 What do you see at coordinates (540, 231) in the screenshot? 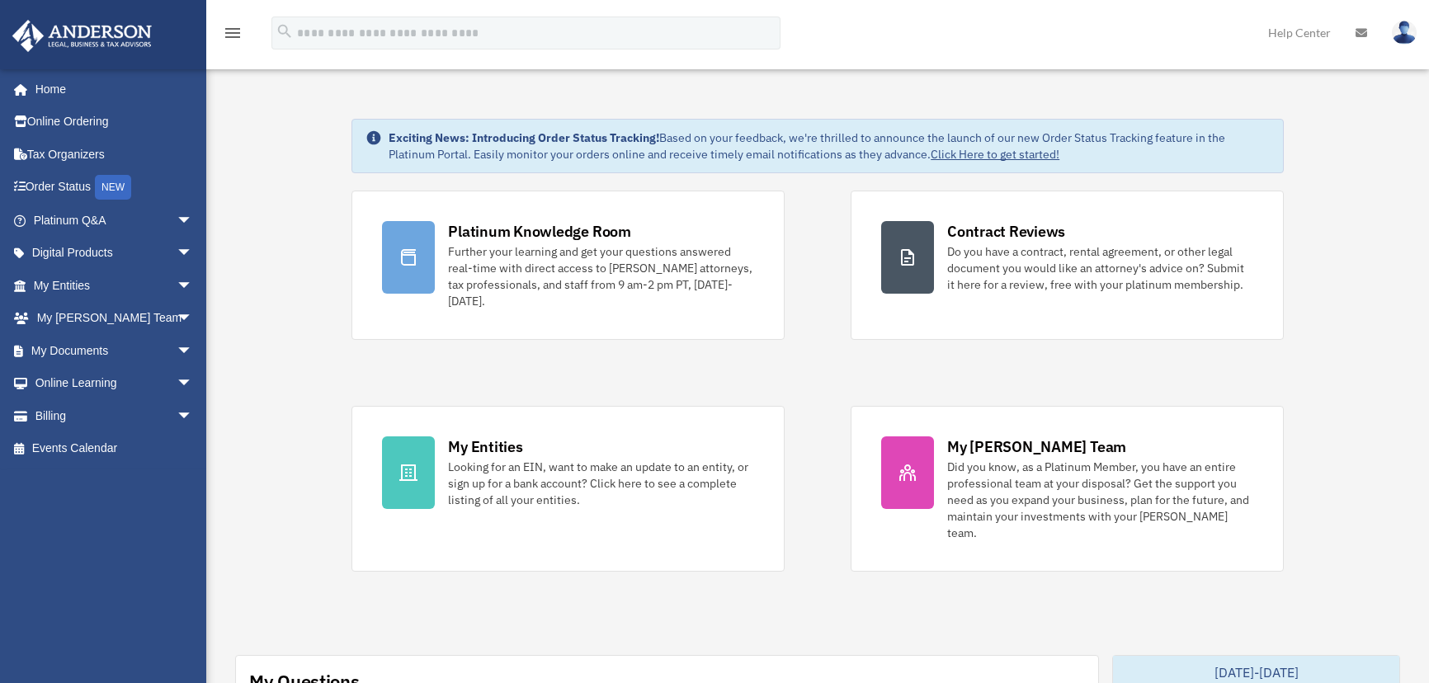
I see `div: Platinum Knowledge Room` at bounding box center [540, 231].